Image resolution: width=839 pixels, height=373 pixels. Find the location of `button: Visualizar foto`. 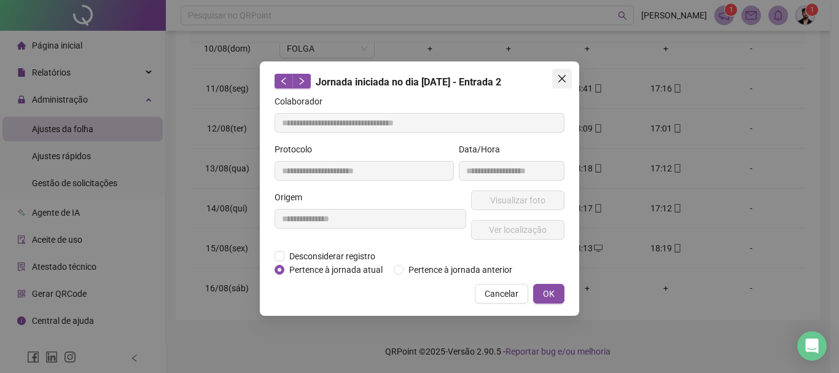

button: Visualizar foto is located at coordinates (518, 200).